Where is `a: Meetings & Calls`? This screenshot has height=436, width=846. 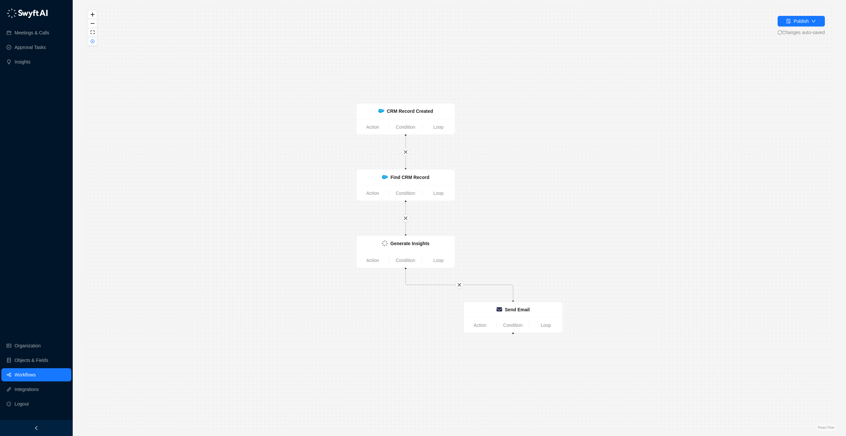 a: Meetings & Calls is located at coordinates (32, 33).